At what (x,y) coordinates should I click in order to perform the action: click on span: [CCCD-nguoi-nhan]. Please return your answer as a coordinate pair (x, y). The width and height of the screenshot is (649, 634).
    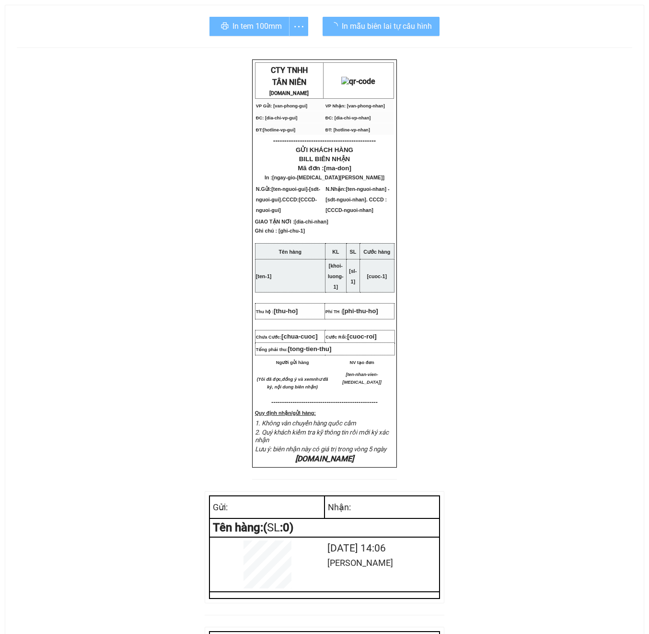
    Looking at the image, I should click on (349, 210).